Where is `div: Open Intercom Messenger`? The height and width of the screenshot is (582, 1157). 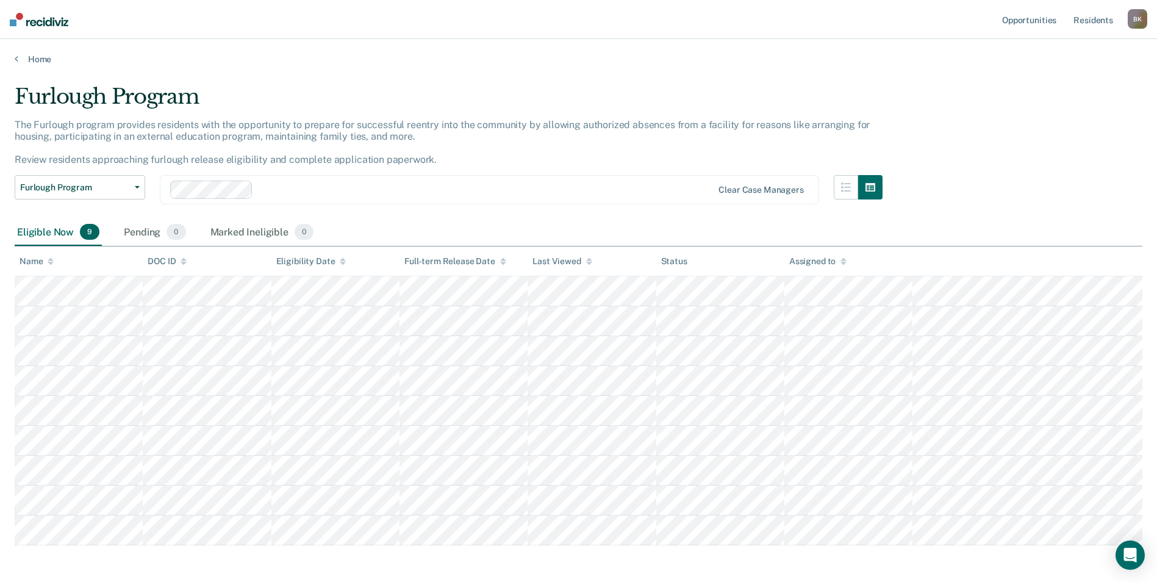 div: Open Intercom Messenger is located at coordinates (1130, 555).